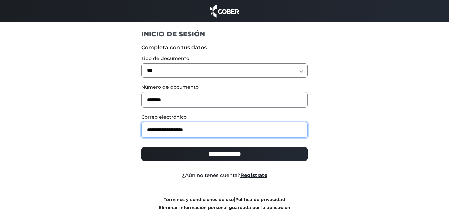  I want to click on a: Política de privacidad, so click(260, 200).